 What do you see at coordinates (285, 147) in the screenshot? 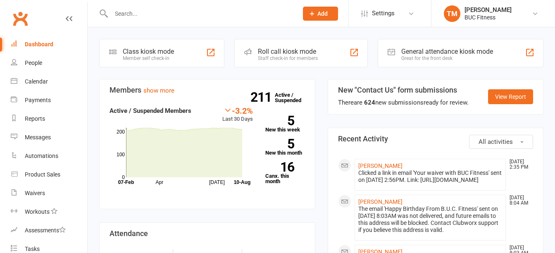
I see `a: 5New this month` at bounding box center [285, 147].